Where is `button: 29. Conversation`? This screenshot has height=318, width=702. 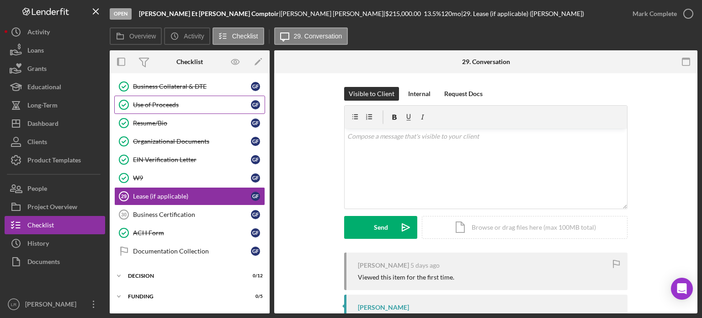
button: 29. Conversation is located at coordinates (311, 36).